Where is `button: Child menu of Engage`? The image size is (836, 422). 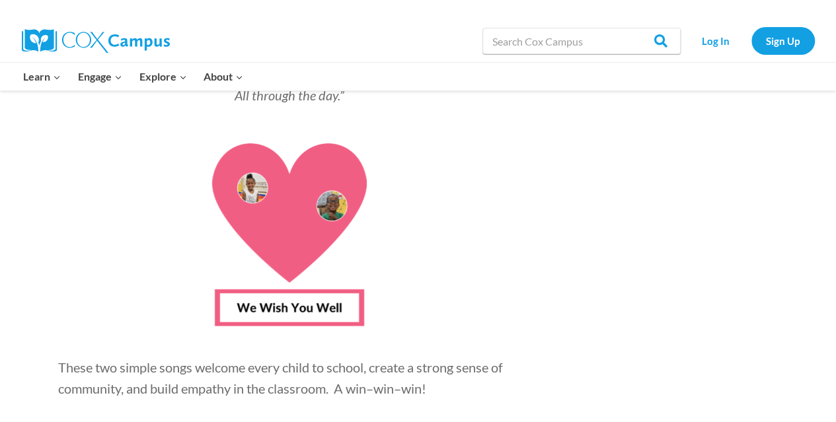 button: Child menu of Engage is located at coordinates (100, 77).